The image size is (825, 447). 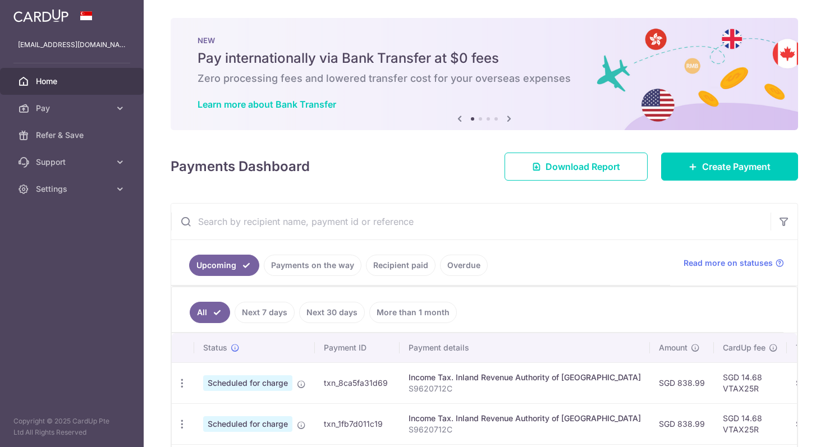 I want to click on a: Recipient paid, so click(x=401, y=265).